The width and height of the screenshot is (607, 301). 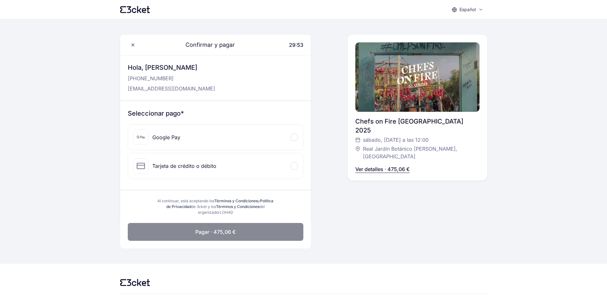 What do you see at coordinates (227, 212) in the screenshot?
I see `span: LOHAD` at bounding box center [227, 212].